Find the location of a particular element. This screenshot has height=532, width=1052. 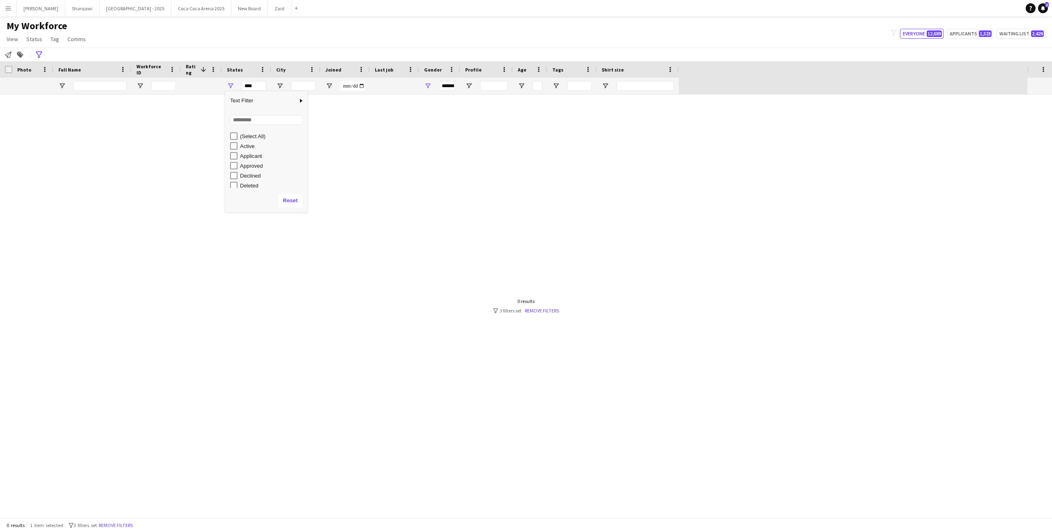

span: Last job is located at coordinates (384, 69).